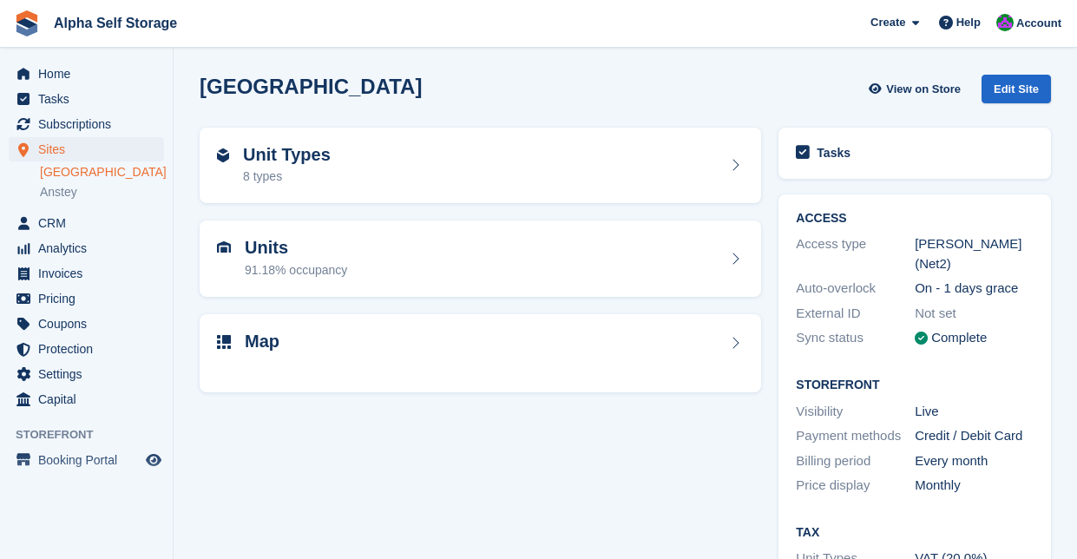 This screenshot has height=559, width=1077. I want to click on img: James Bambury, so click(1005, 23).